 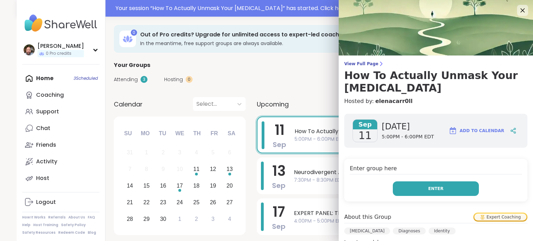 I want to click on div: Choose Wednesday, September 24th, 2025, so click(x=180, y=202).